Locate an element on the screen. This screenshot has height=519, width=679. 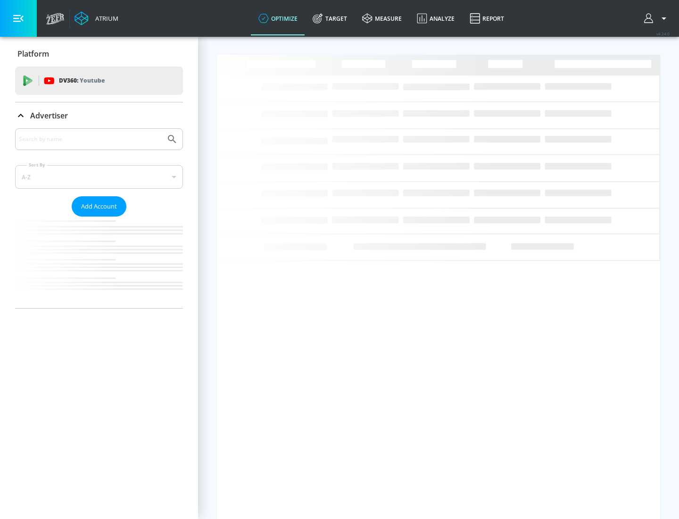
a: Target is located at coordinates (330, 18).